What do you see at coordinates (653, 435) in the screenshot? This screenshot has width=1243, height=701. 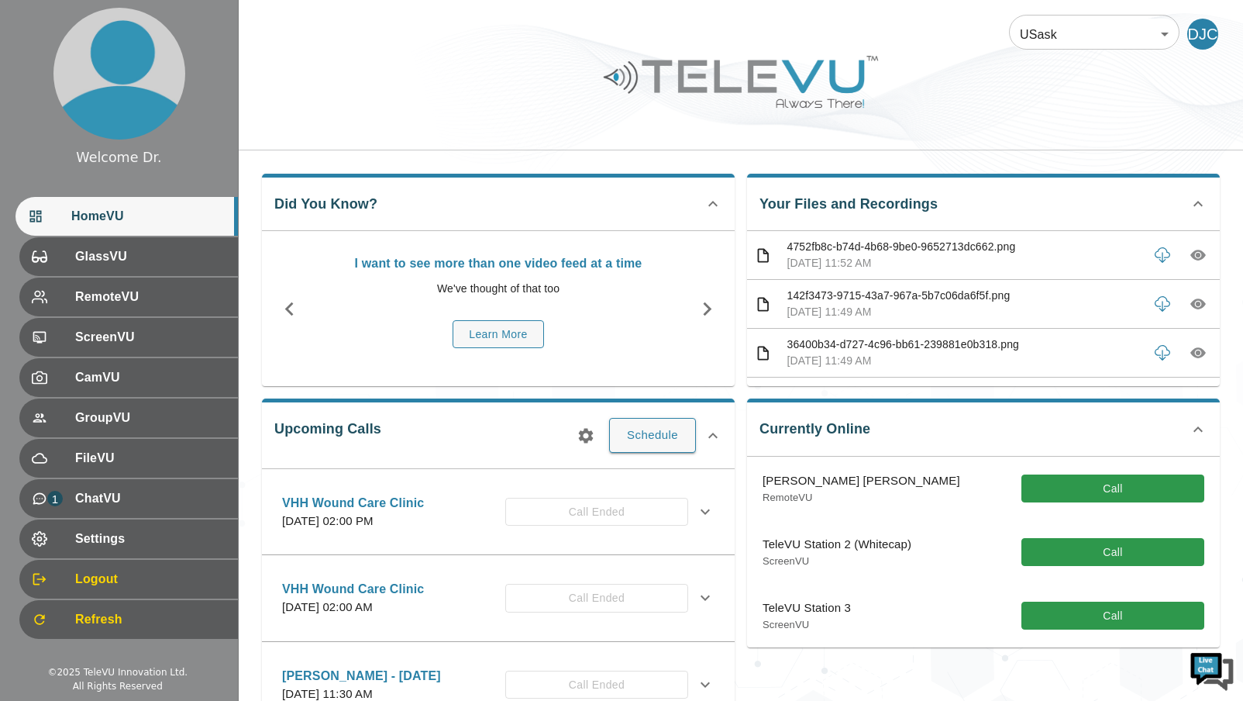 I see `button: Schedule` at bounding box center [653, 435].